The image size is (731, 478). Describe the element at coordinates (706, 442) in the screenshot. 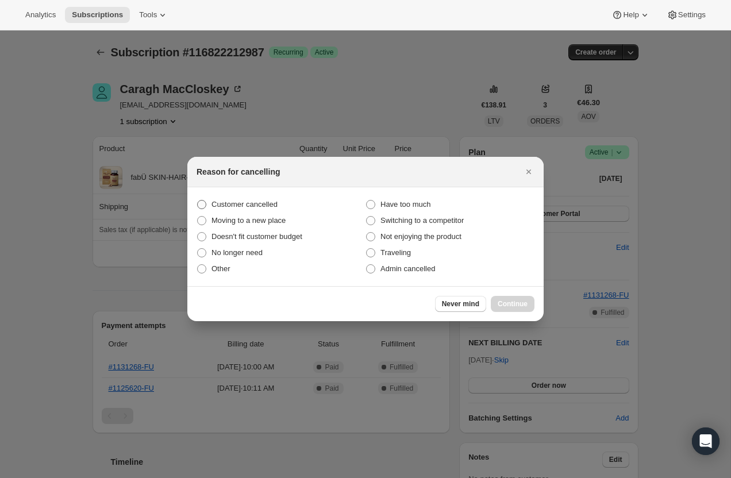

I see `div: Open Intercom Messenger` at that location.